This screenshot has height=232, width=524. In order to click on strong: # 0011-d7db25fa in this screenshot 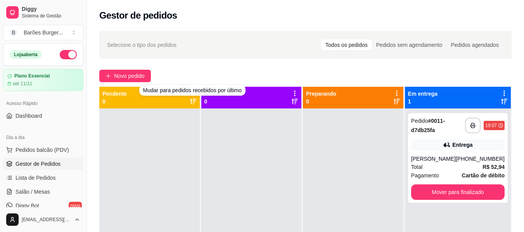, I will do `click(428, 126)`.